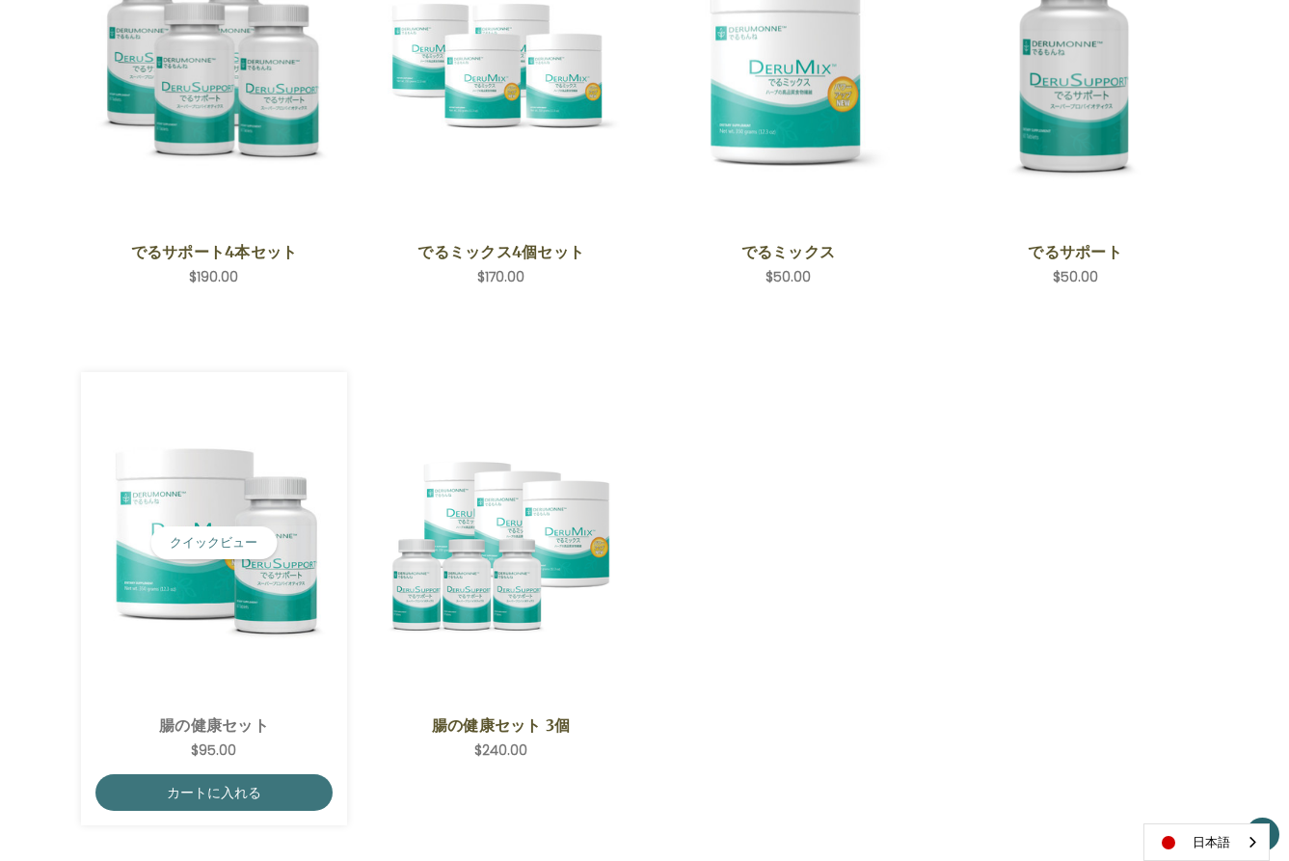  Describe the element at coordinates (1206, 842) in the screenshot. I see `div: Language` at that location.